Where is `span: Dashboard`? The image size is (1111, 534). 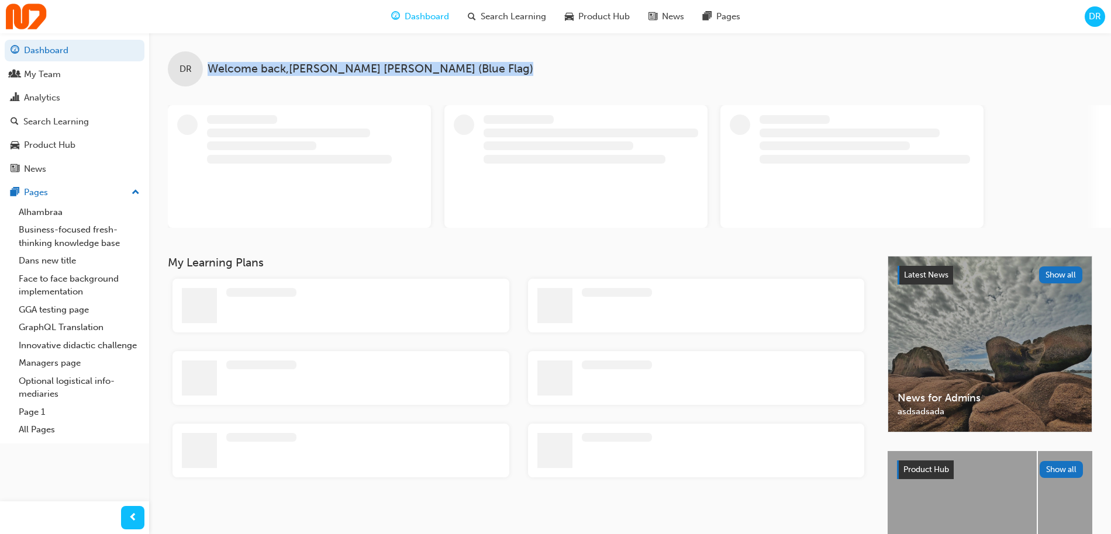
span: Dashboard is located at coordinates (427, 16).